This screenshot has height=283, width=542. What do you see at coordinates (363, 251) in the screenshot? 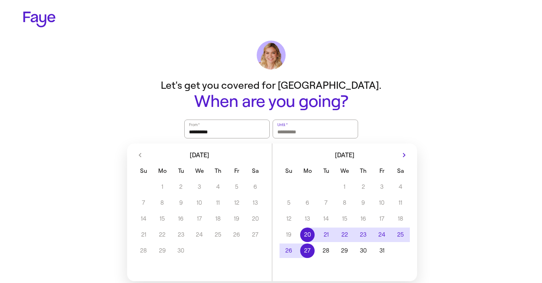
I see `button: 30` at bounding box center [363, 251].